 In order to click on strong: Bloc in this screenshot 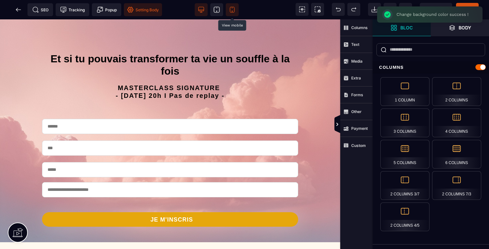, I will do `click(406, 27)`.